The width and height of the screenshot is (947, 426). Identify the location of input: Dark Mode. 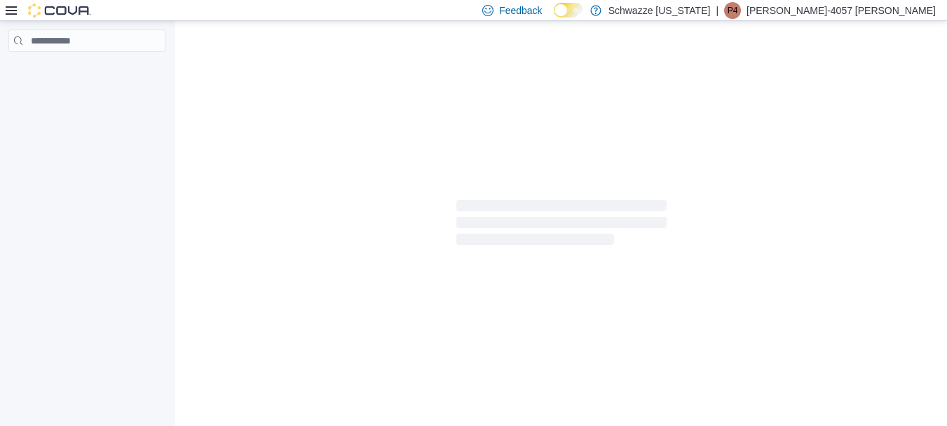
(569, 10).